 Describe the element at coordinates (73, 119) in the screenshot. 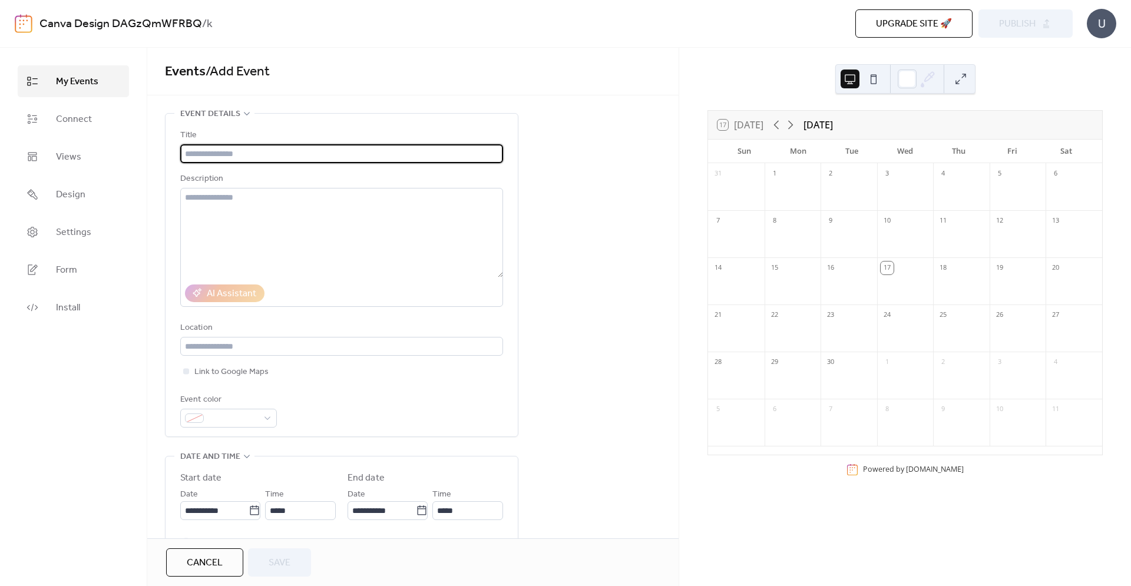

I see `a: Connect` at that location.